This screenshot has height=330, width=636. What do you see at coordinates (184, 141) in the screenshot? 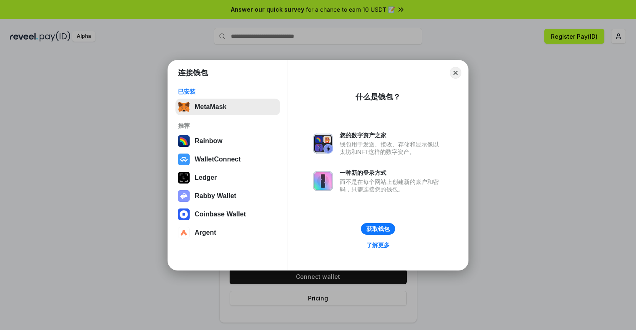
I see `img: svg+xml,%3Csvg%20width%3D%22120%22%20height%3D%22120%22%20viewBox%3D%220%200%20120%20120%22%20fil...` at bounding box center [184, 141].